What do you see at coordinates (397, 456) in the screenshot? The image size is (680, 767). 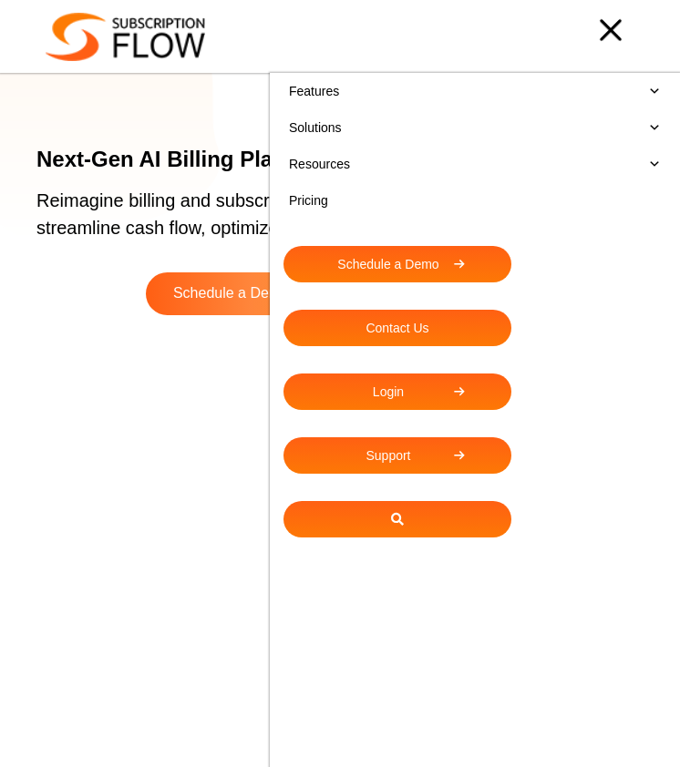 I see `a: Support` at bounding box center [397, 456].